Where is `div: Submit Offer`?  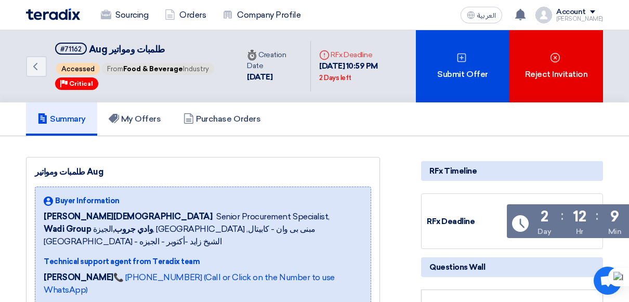 div: Submit Offer is located at coordinates (463, 66).